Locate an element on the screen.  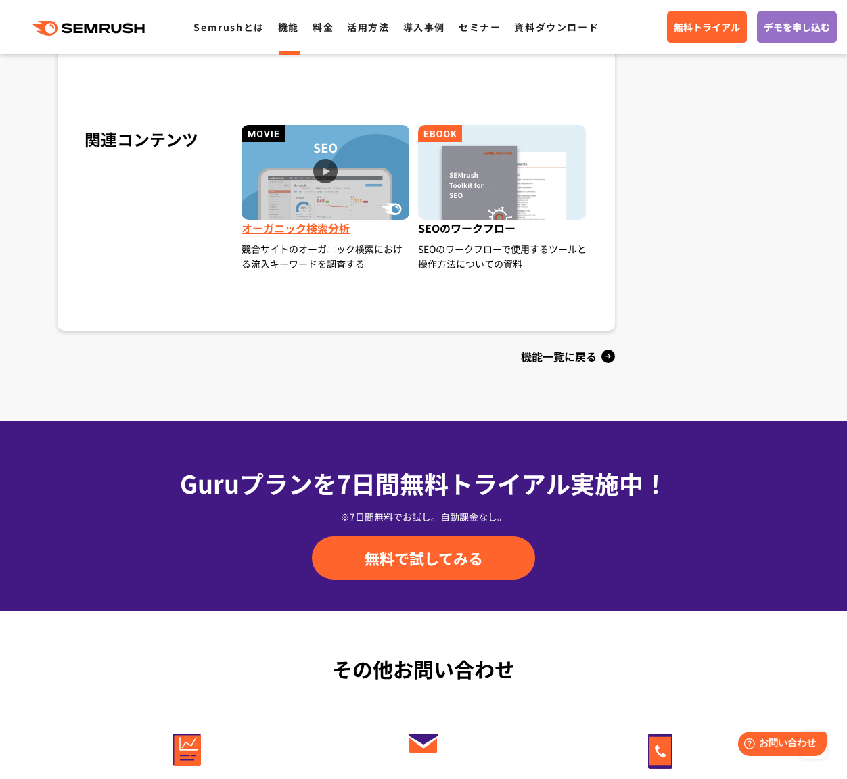
div: その他お問い合わせ is located at coordinates (423, 669).